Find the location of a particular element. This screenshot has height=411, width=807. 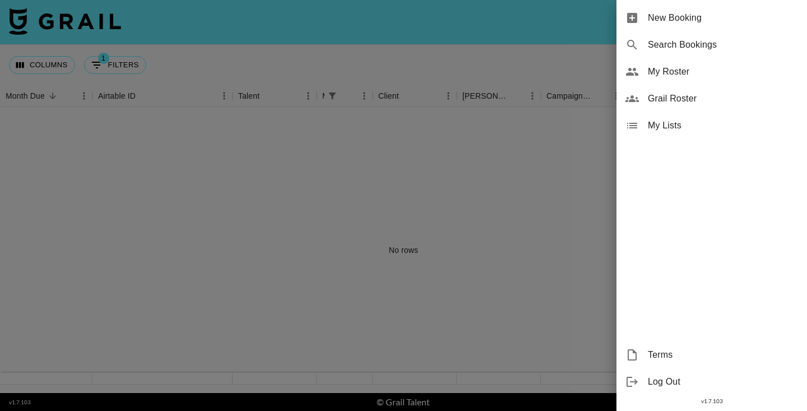

div: Terms is located at coordinates (711, 355).